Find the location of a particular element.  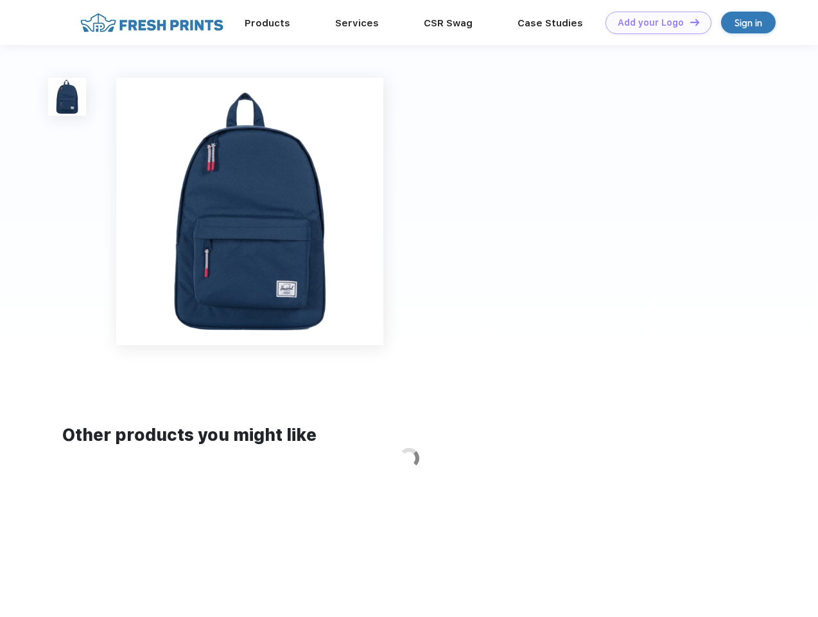

img: func=resize&h=100 is located at coordinates (67, 96).